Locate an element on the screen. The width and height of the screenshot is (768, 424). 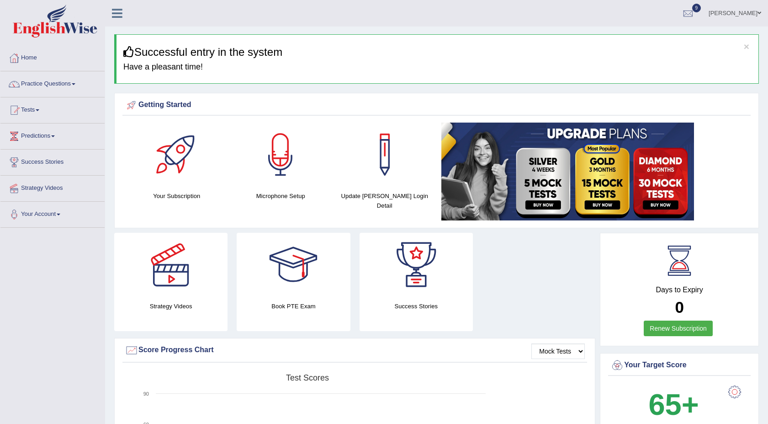
h4: Strategy Videos is located at coordinates (171, 306).